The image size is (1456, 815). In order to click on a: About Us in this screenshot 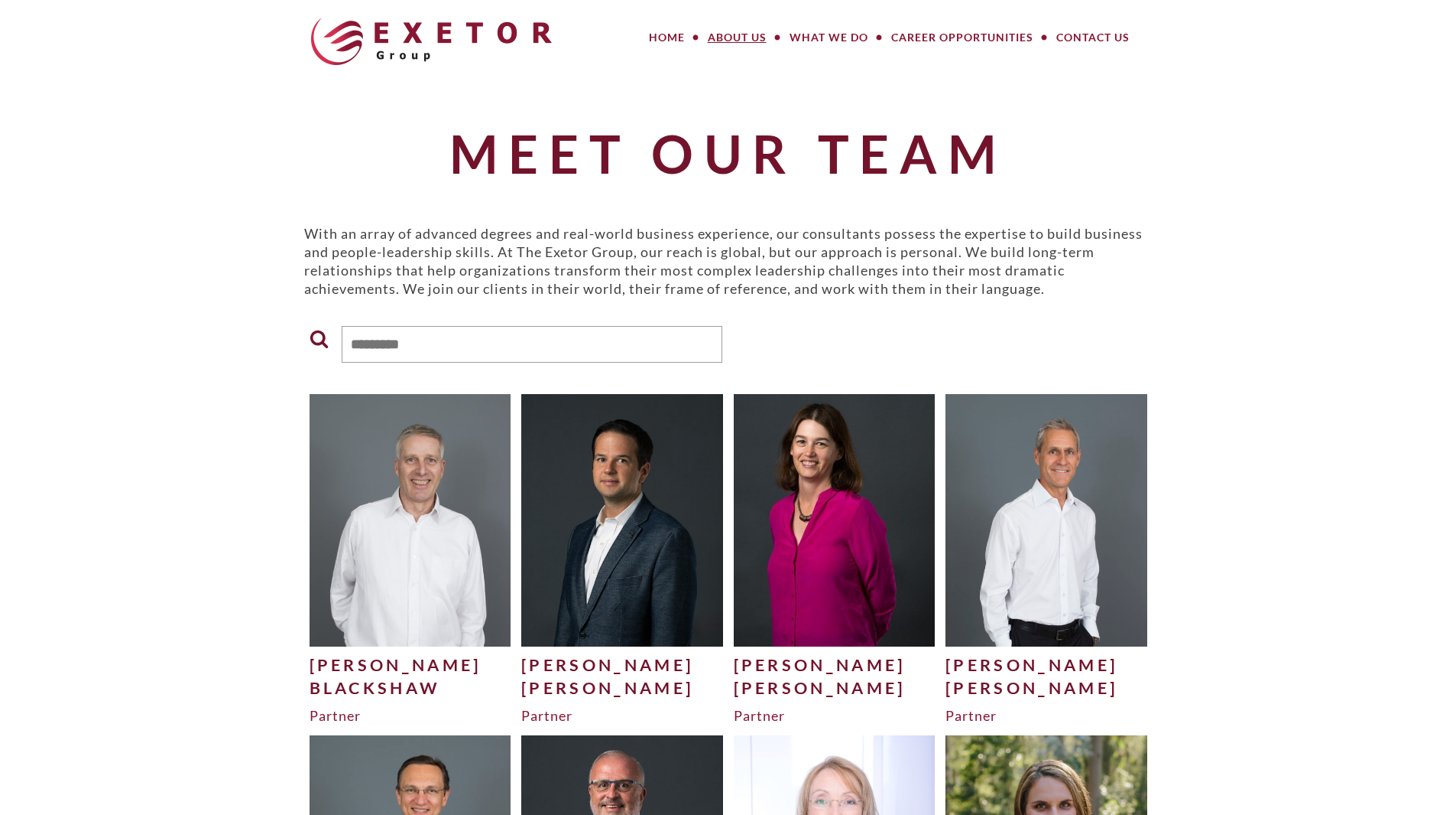, I will do `click(737, 38)`.